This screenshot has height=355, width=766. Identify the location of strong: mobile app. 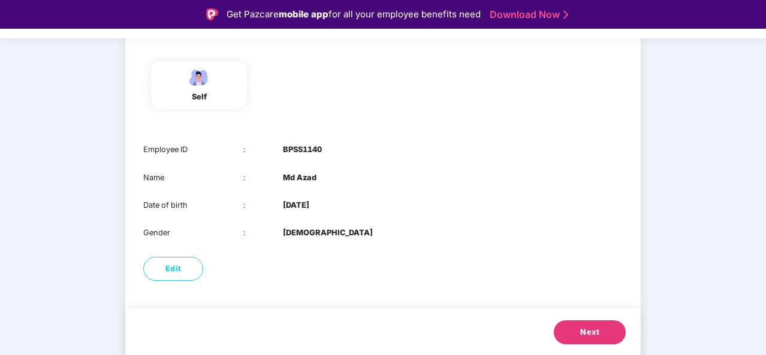
(303, 14).